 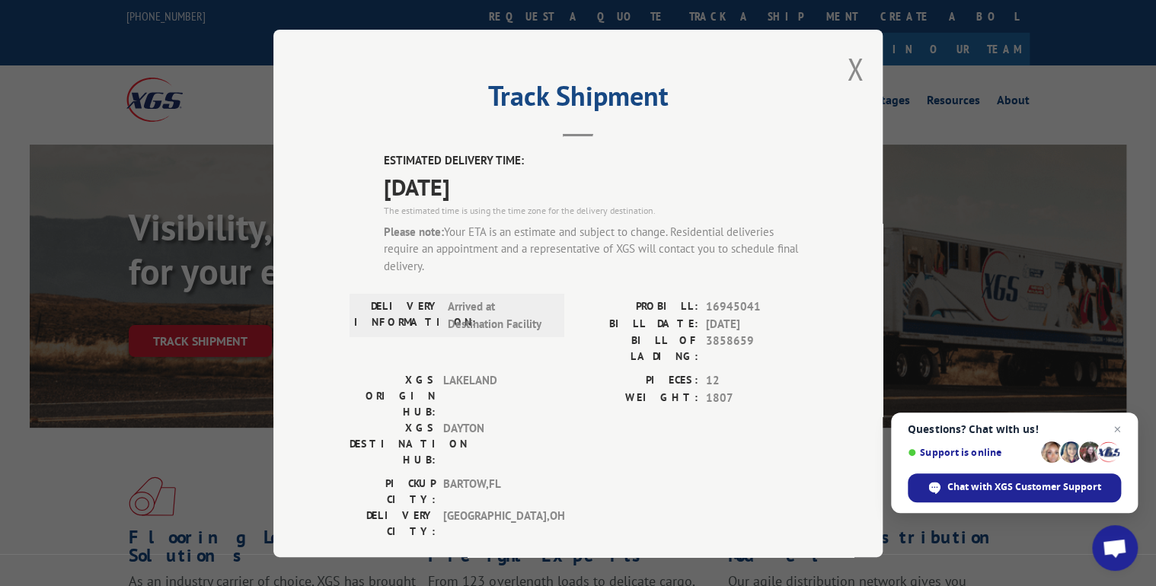 I want to click on span: BARTOW , FL, so click(x=494, y=492).